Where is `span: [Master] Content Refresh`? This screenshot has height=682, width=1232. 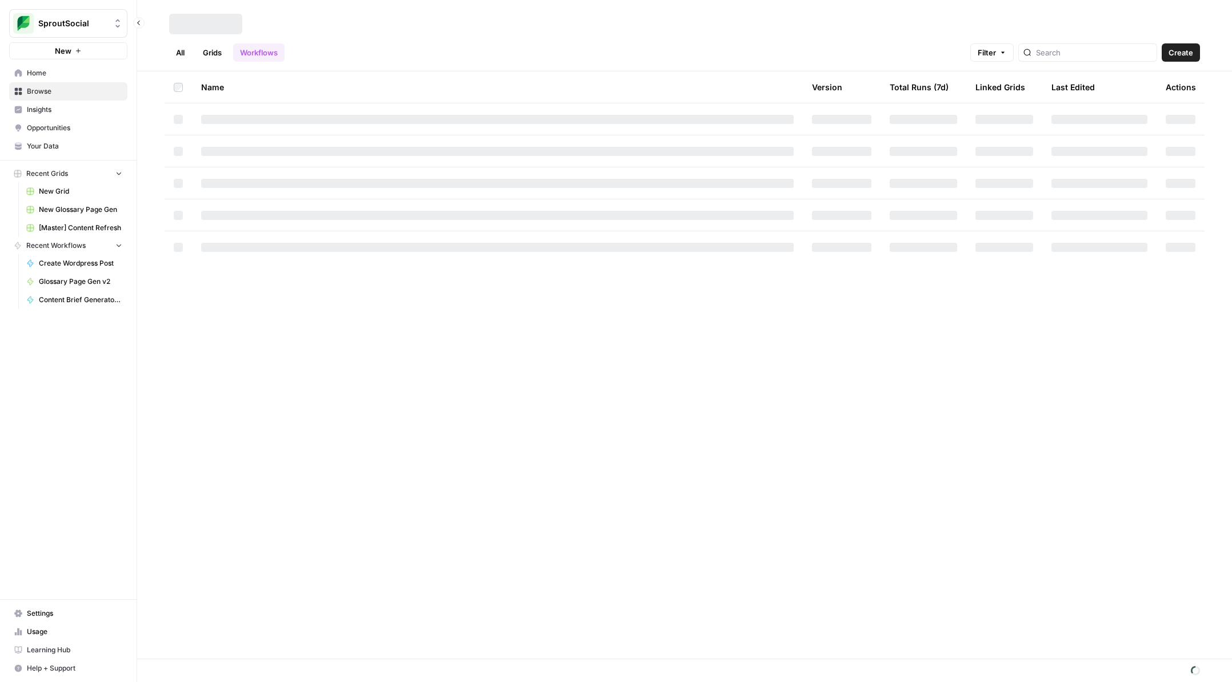
span: [Master] Content Refresh is located at coordinates (81, 228).